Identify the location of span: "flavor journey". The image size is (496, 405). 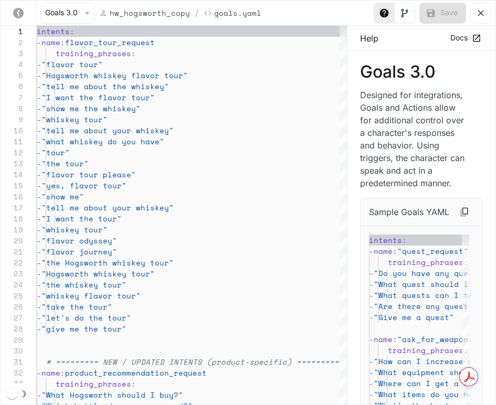
(79, 252).